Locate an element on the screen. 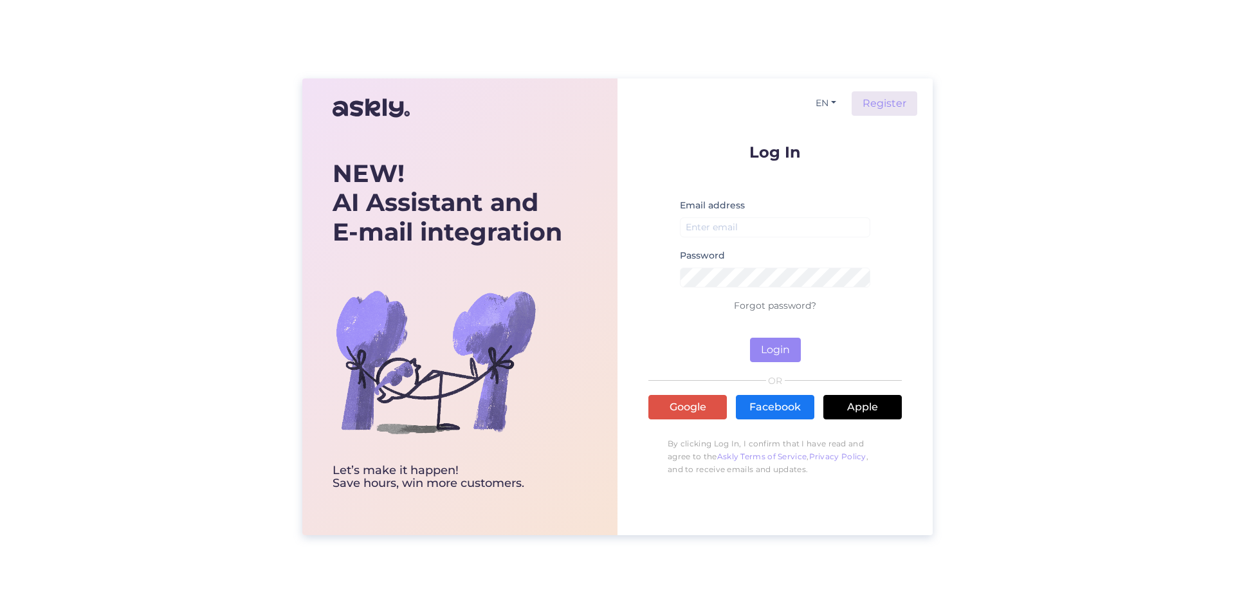 The height and width of the screenshot is (613, 1235). div: Let’s make it happen! Save hours, win more customers. is located at coordinates (447, 477).